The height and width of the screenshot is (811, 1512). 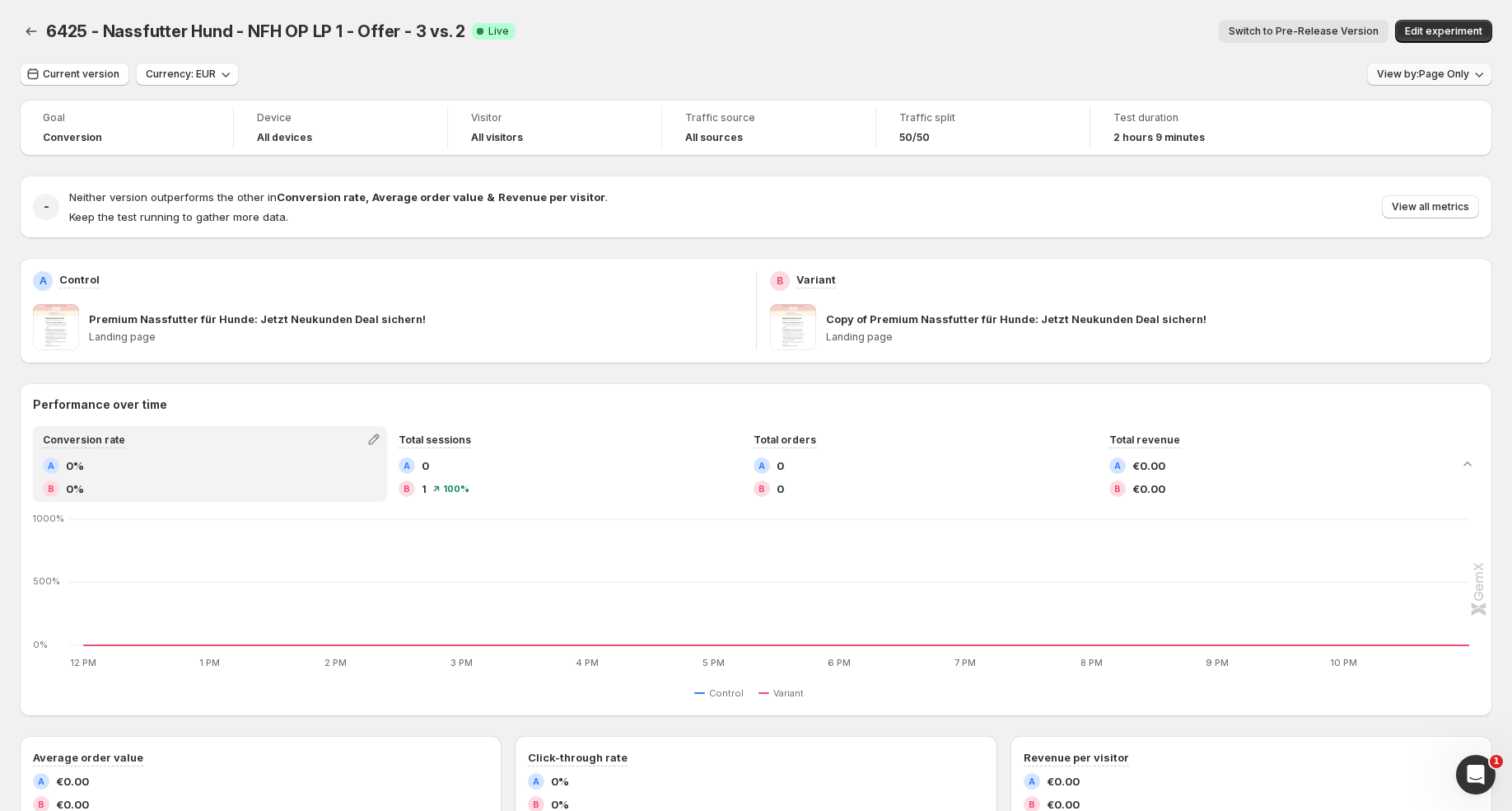 What do you see at coordinates (588, 663) in the screenshot?
I see `text: 4 PM` at bounding box center [588, 663].